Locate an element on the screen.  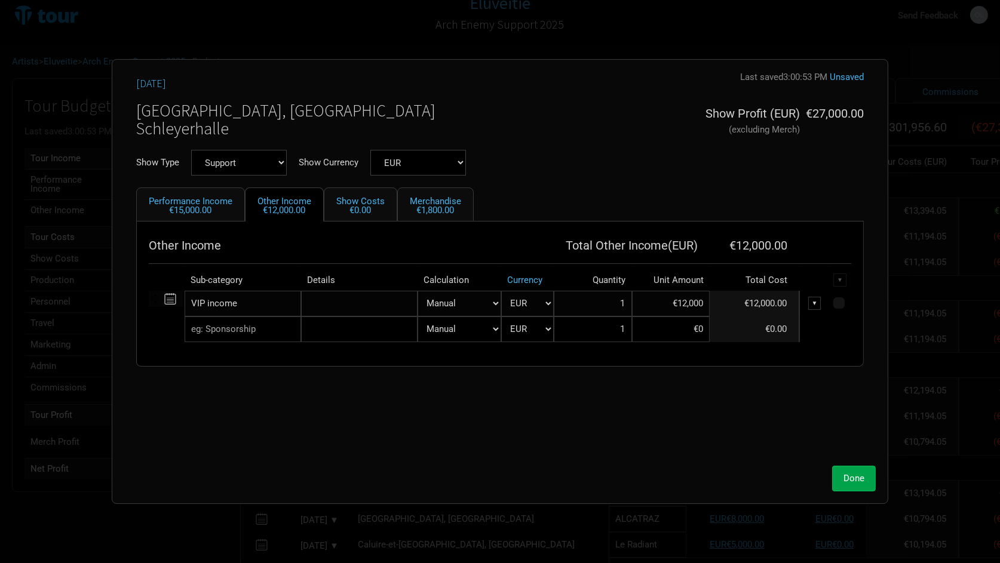
img: Re-order is located at coordinates (155, 299).